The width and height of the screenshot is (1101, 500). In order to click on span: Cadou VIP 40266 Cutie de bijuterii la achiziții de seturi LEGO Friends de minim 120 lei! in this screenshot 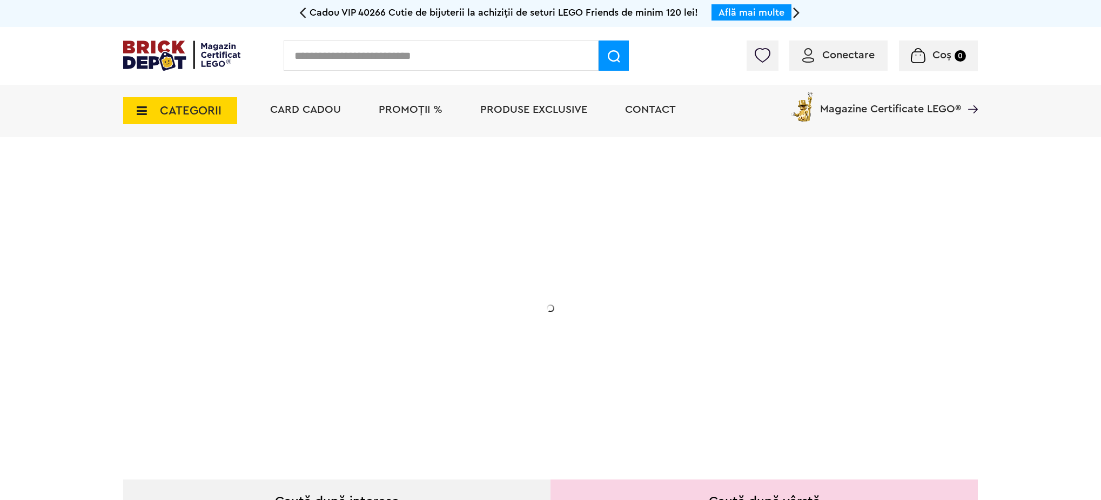, I will do `click(503, 12)`.